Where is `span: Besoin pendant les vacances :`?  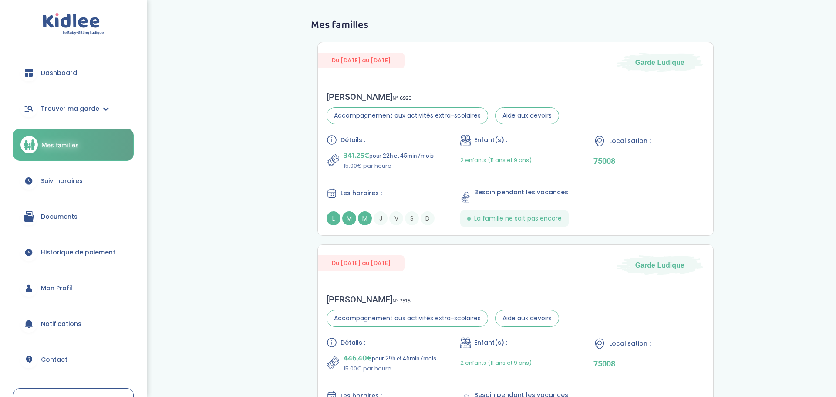 span: Besoin pendant les vacances : is located at coordinates (523, 197).